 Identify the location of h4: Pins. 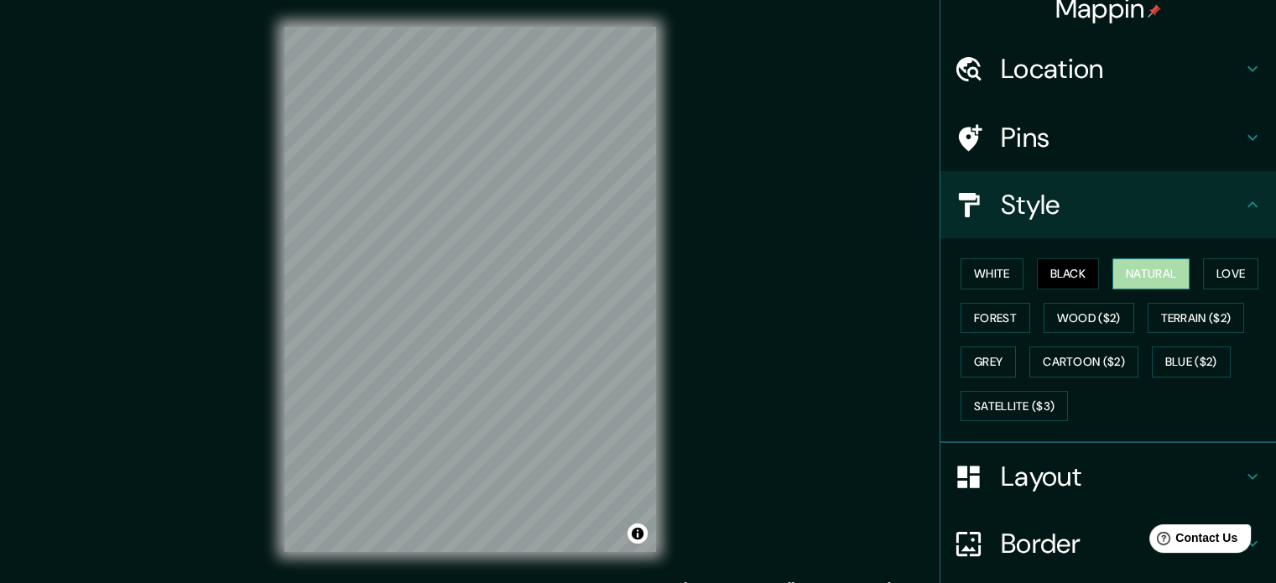
(1122, 138).